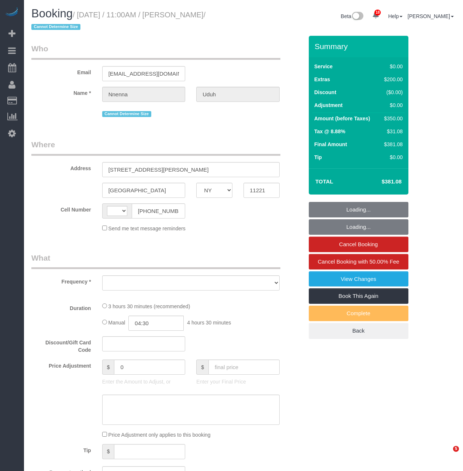  What do you see at coordinates (61, 307) in the screenshot?
I see `label: Duration` at bounding box center [61, 307].